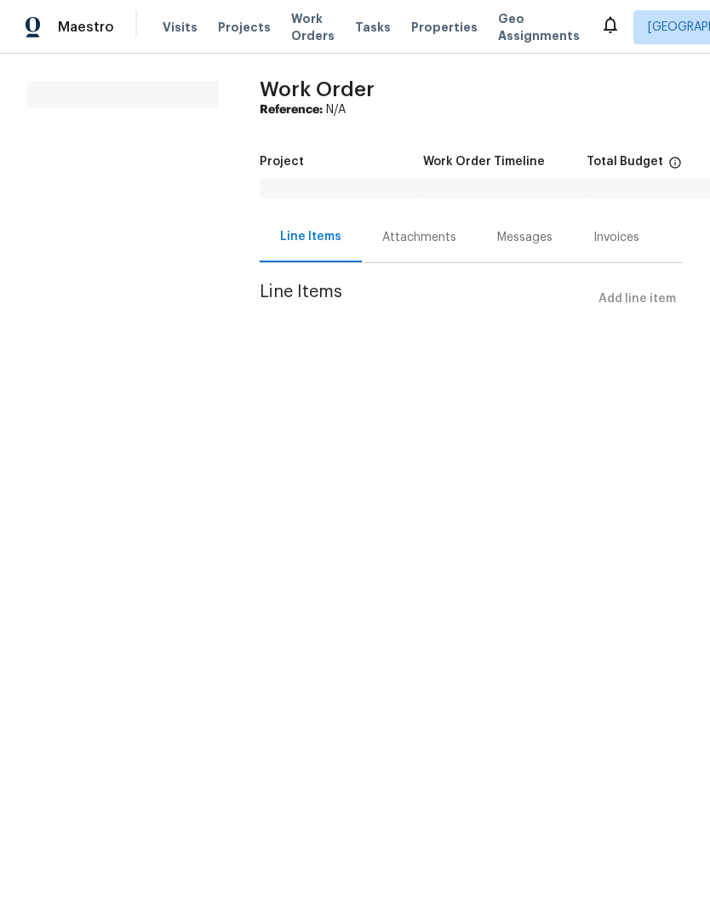  Describe the element at coordinates (180, 27) in the screenshot. I see `span: Visits` at that location.